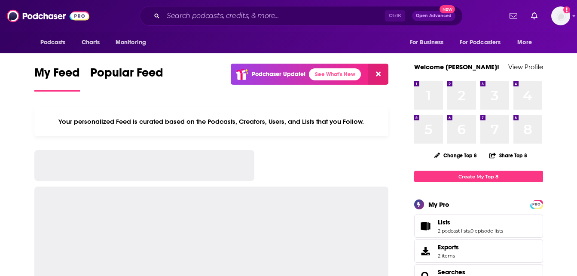 The image size is (577, 276). What do you see at coordinates (480, 43) in the screenshot?
I see `span: For Podcasters` at bounding box center [480, 43].